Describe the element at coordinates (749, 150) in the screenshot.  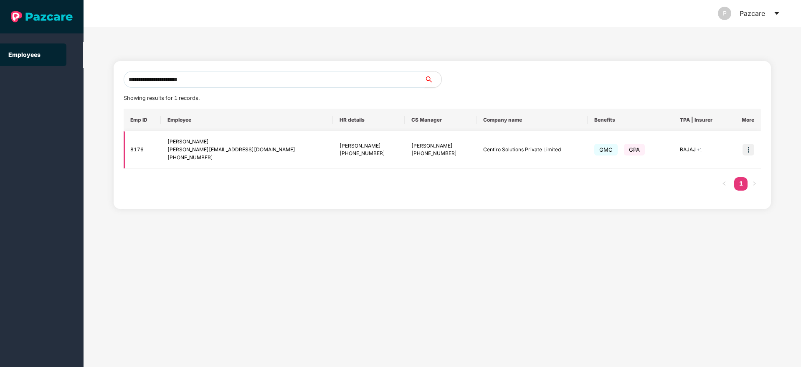
I see `img: icon` at that location.